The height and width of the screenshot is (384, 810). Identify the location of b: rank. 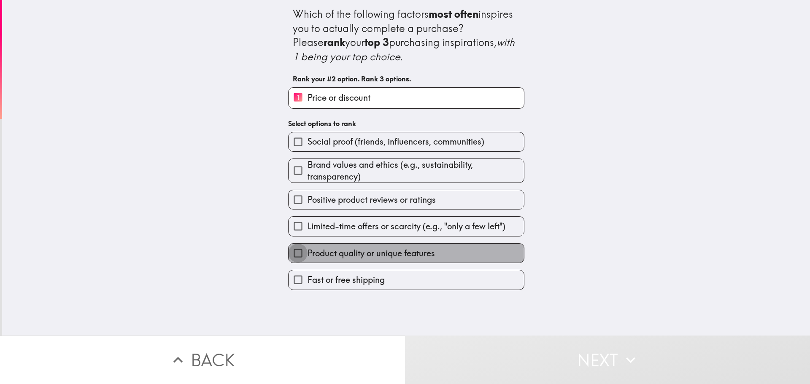
(334, 42).